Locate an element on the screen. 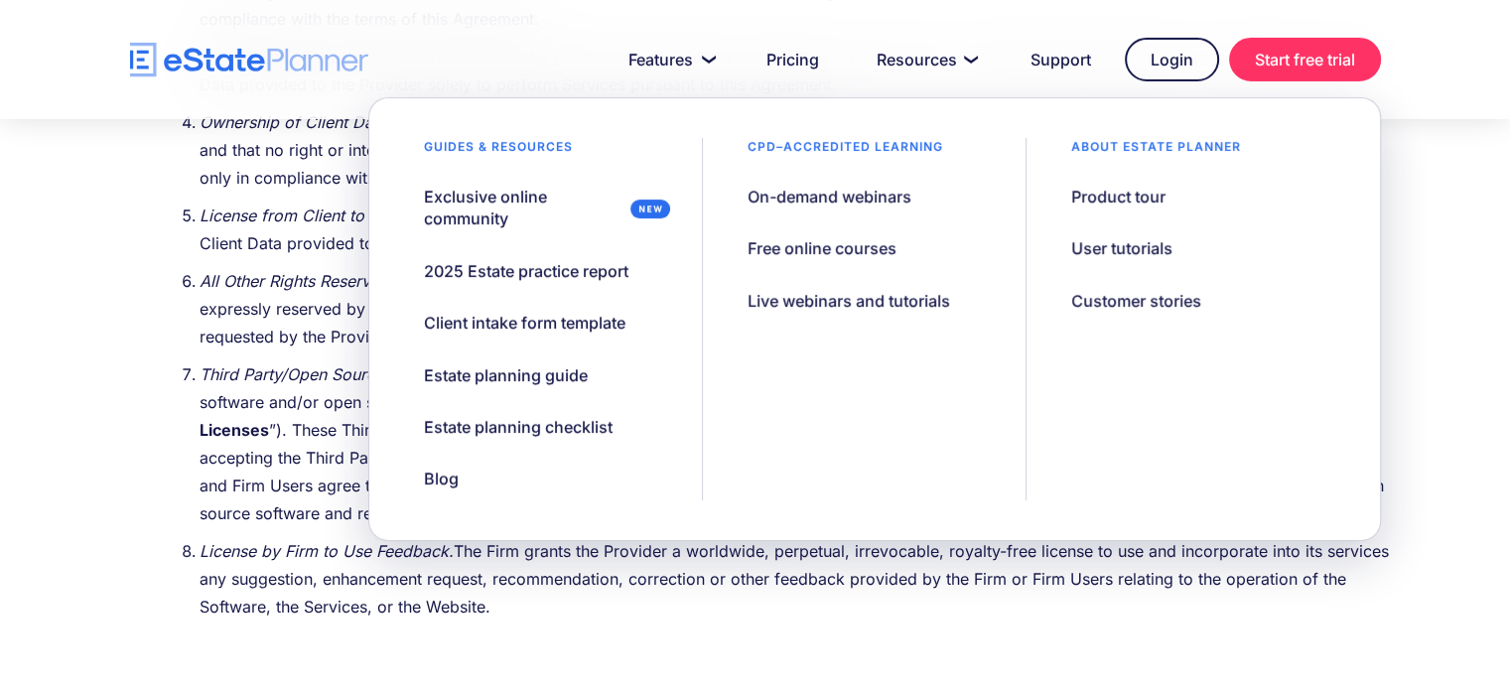 The height and width of the screenshot is (690, 1510). div: Free online courses is located at coordinates (822, 248).